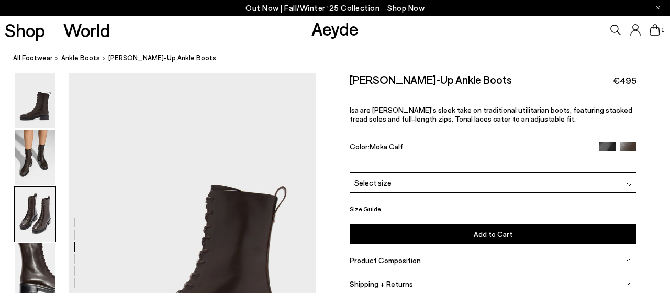  What do you see at coordinates (385, 260) in the screenshot?
I see `span: Product Composition` at bounding box center [385, 260].